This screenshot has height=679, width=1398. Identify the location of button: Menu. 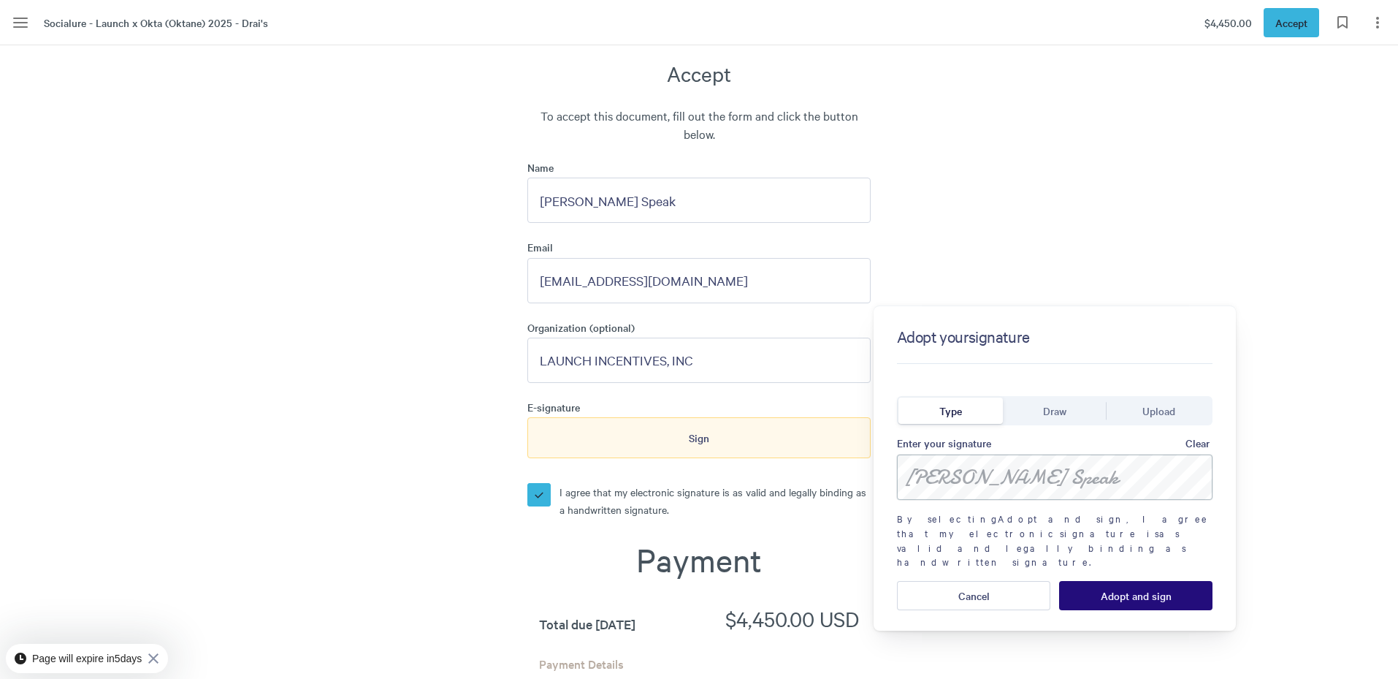
(20, 23).